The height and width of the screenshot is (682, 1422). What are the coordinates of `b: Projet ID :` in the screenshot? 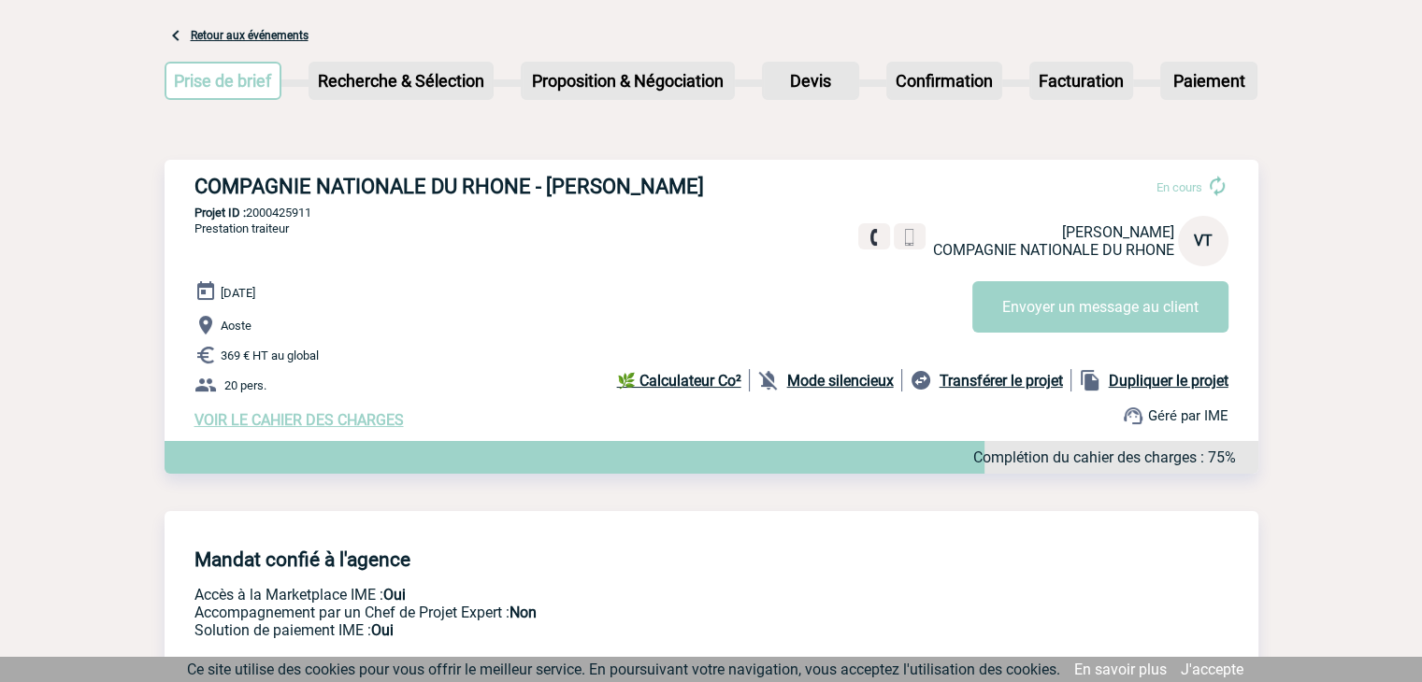 It's located at (220, 212).